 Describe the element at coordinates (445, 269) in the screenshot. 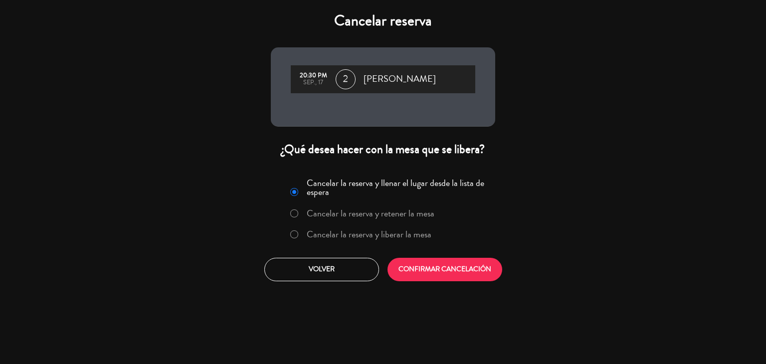

I see `button: CONFIRMAR CANCELACIÓN` at that location.